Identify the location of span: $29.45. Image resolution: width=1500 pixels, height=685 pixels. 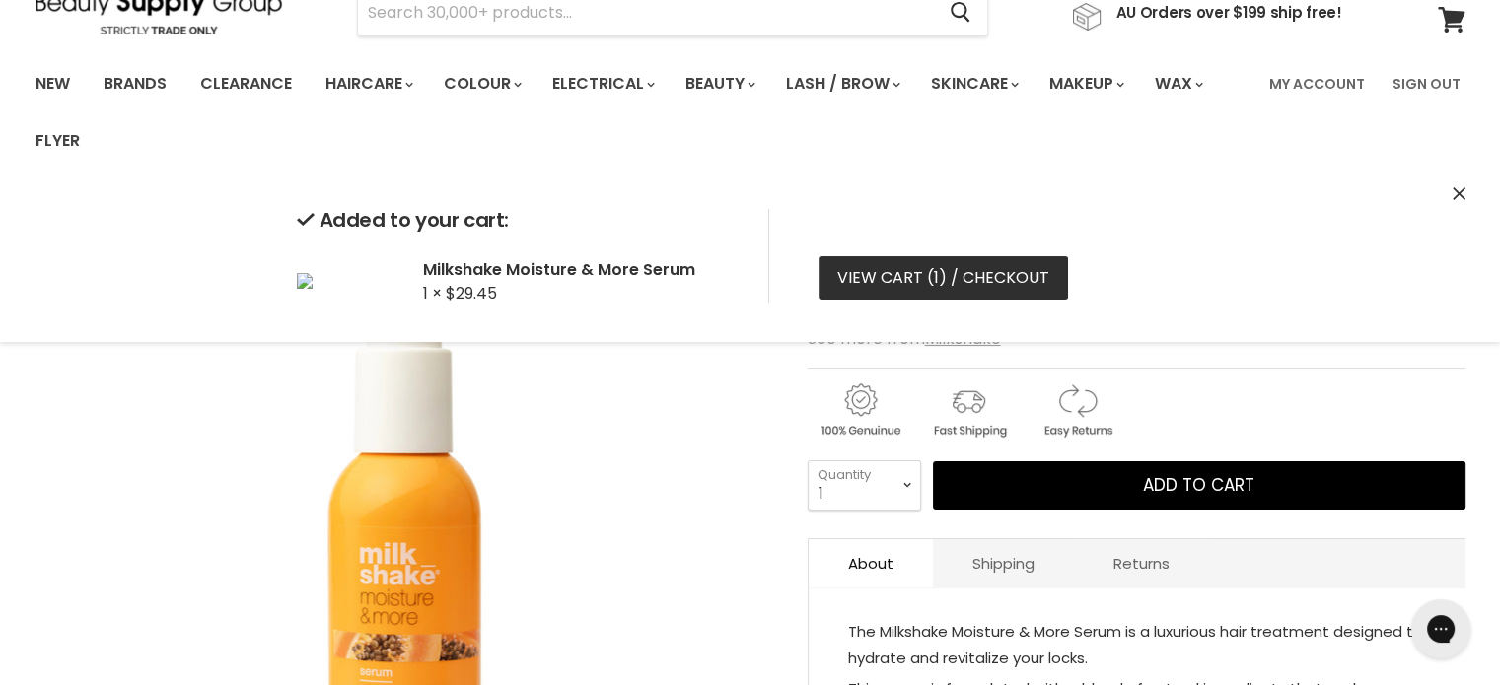
(471, 293).